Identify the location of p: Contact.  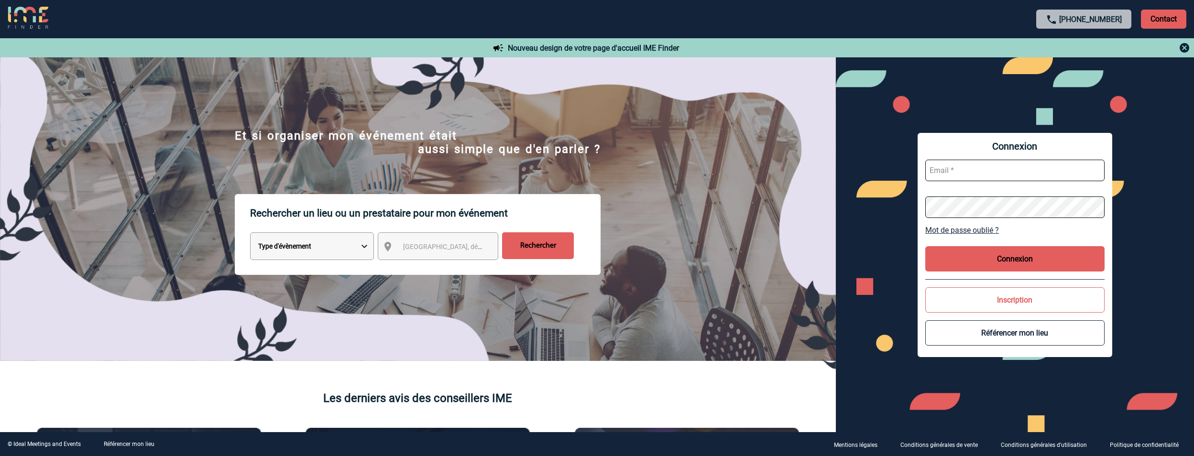
(1164, 19).